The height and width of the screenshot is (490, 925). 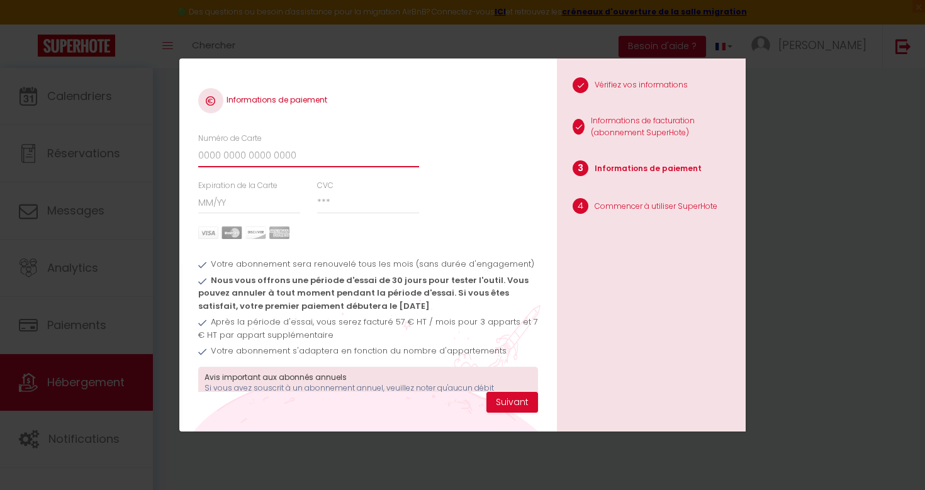 I want to click on span: 4, so click(x=580, y=206).